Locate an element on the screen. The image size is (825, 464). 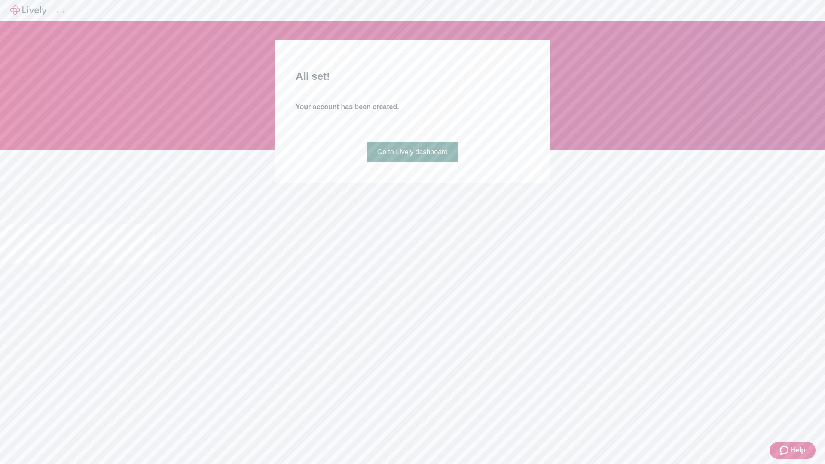
h2: All set! is located at coordinates (412, 76).